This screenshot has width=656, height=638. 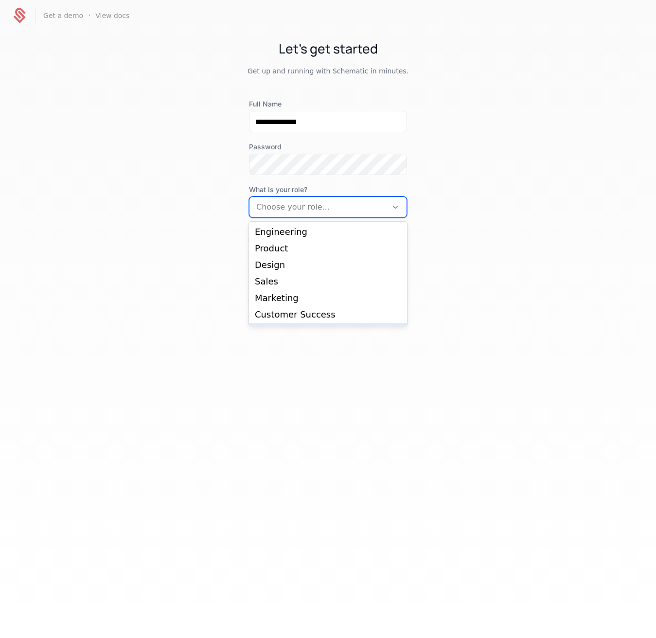 What do you see at coordinates (328, 282) in the screenshot?
I see `div: Sales` at bounding box center [328, 282].